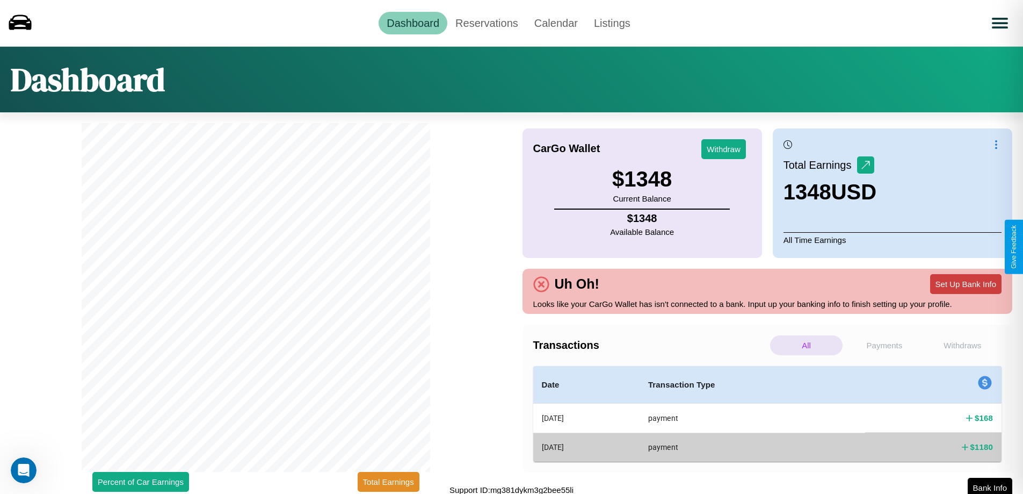  What do you see at coordinates (884, 345) in the screenshot?
I see `p: Payments` at bounding box center [884, 345].